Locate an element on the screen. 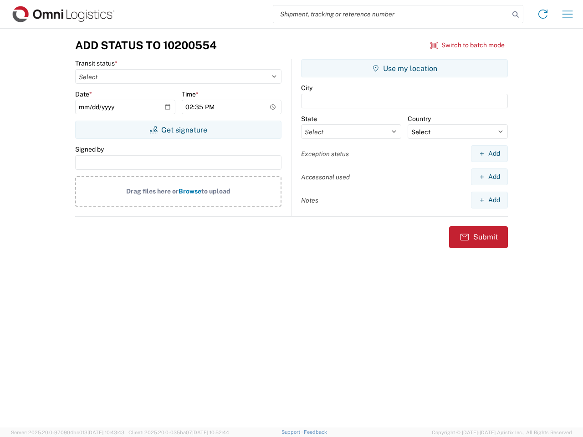 This screenshot has width=583, height=437. label: Transit status is located at coordinates (96, 63).